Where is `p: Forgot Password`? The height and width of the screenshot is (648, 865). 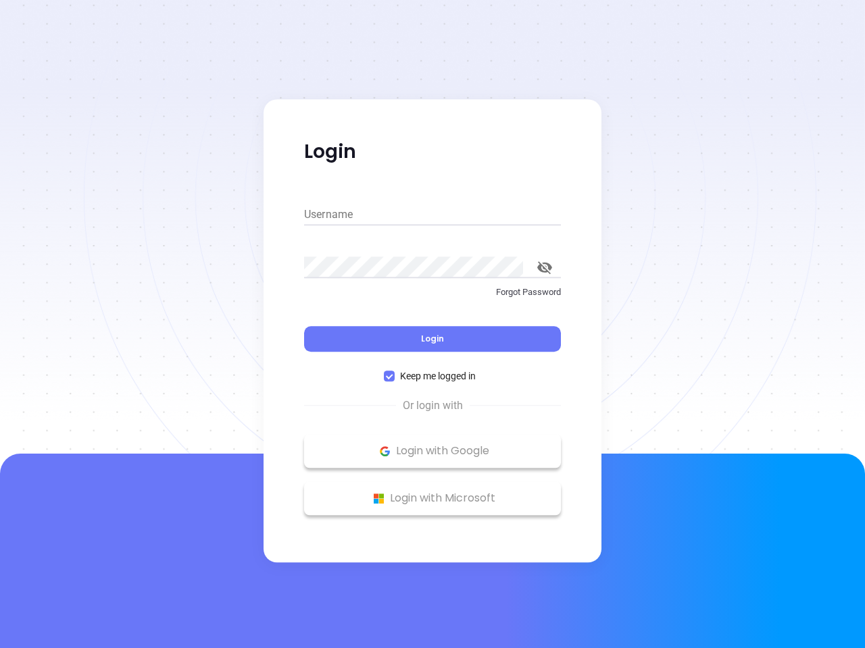
p: Forgot Password is located at coordinates (432, 292).